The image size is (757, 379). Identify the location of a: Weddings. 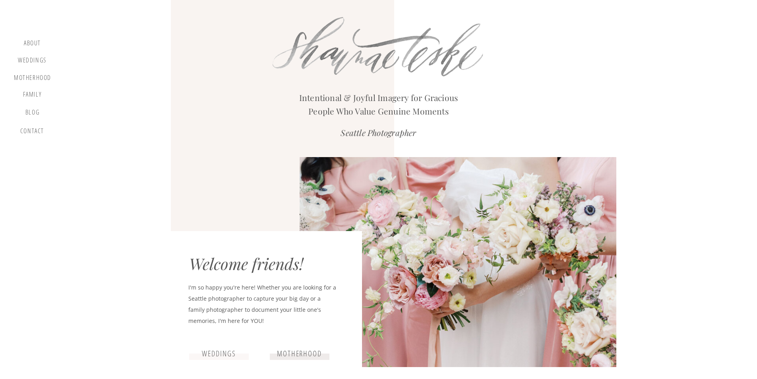
(32, 61).